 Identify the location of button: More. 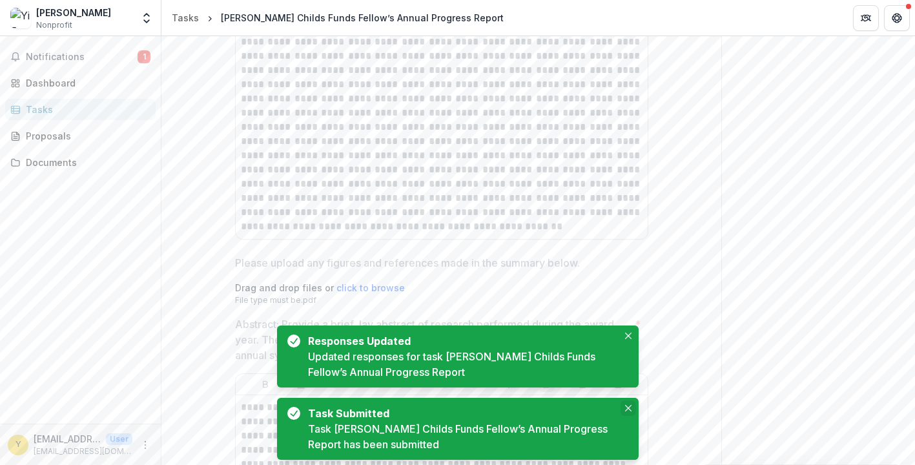
(145, 445).